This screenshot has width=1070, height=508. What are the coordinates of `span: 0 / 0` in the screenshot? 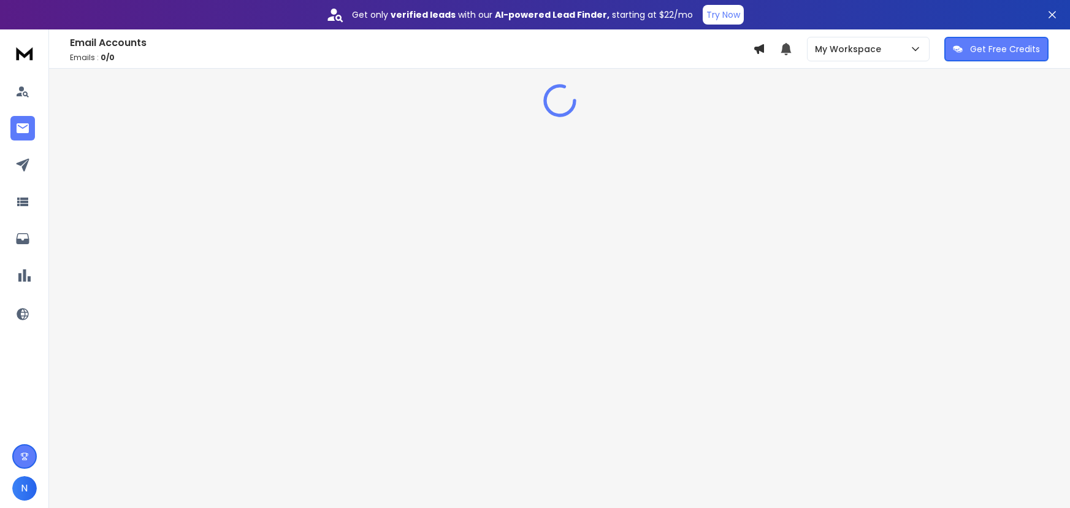 It's located at (107, 57).